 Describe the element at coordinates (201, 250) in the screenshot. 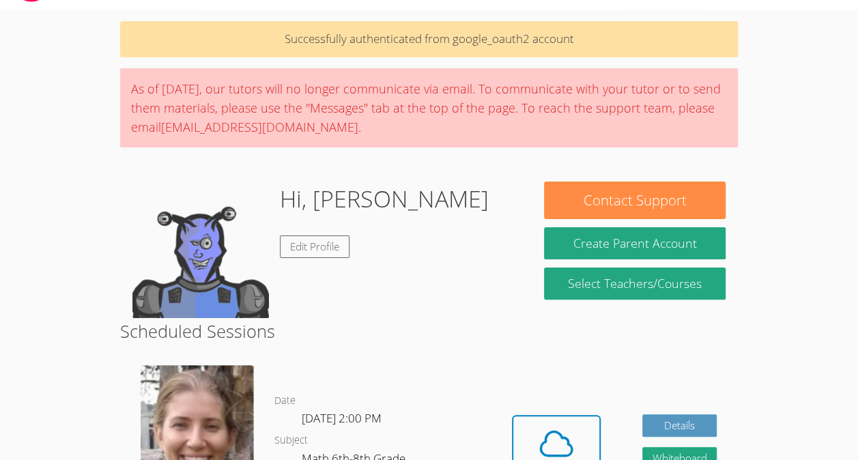

I see `img: default.png` at that location.